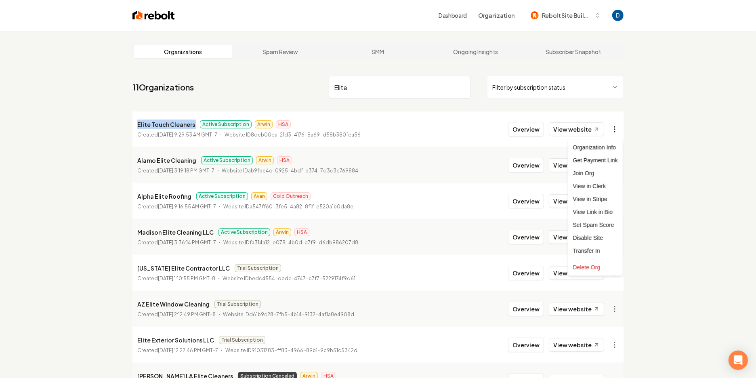  I want to click on div: Disable Site, so click(595, 238).